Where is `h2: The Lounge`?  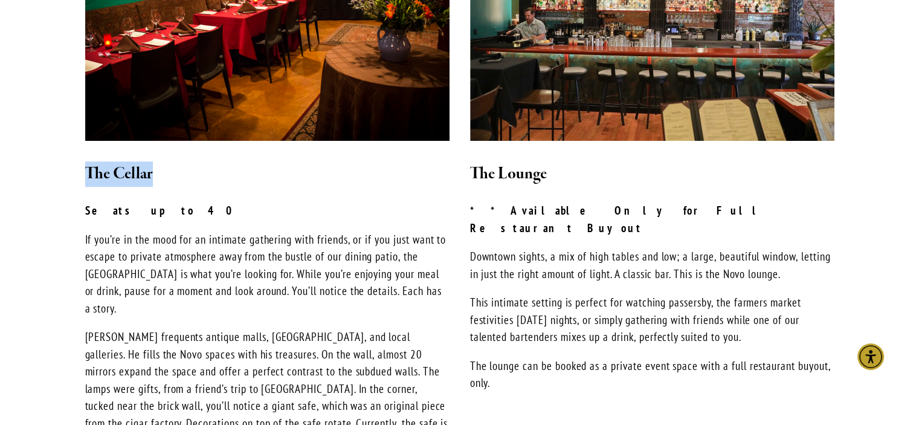 h2: The Lounge is located at coordinates (652, 174).